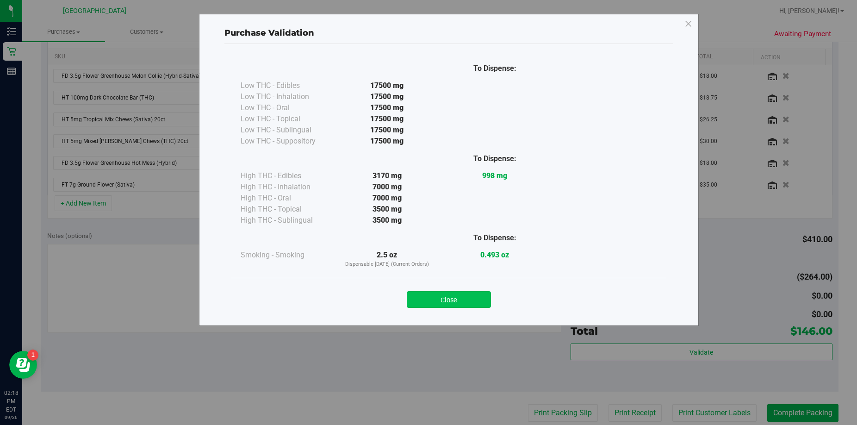 This screenshot has height=425, width=857. I want to click on div: Low THC - Sublingual, so click(287, 130).